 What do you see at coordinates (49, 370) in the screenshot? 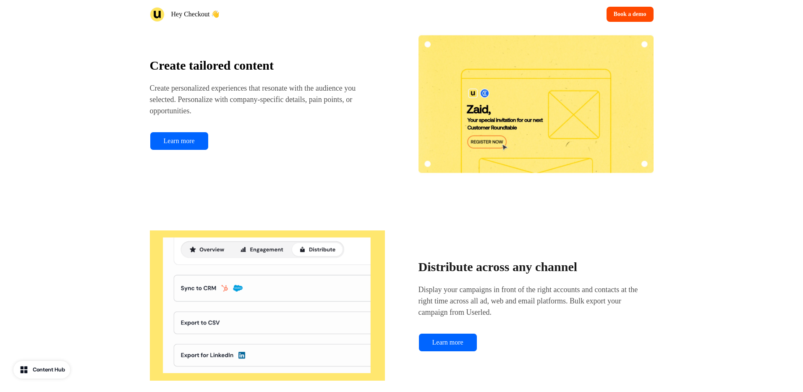
I see `div: Content Hub` at bounding box center [49, 370].